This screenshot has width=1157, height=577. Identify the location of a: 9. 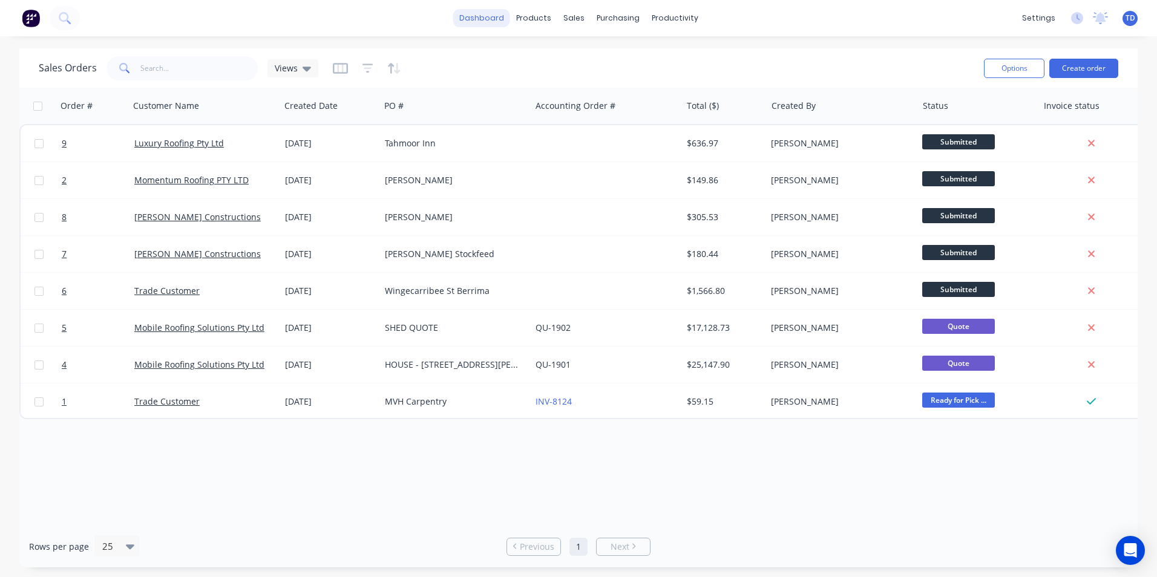
(98, 143).